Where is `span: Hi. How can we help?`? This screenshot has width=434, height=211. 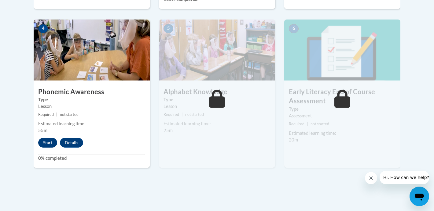 span: Hi. How can we help? is located at coordinates (27, 7).